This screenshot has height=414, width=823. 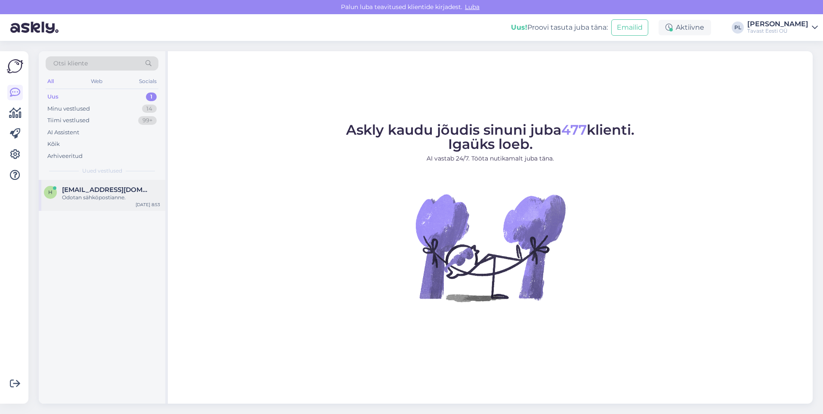 What do you see at coordinates (68, 121) in the screenshot?
I see `div: Tiimi vestlused` at bounding box center [68, 121].